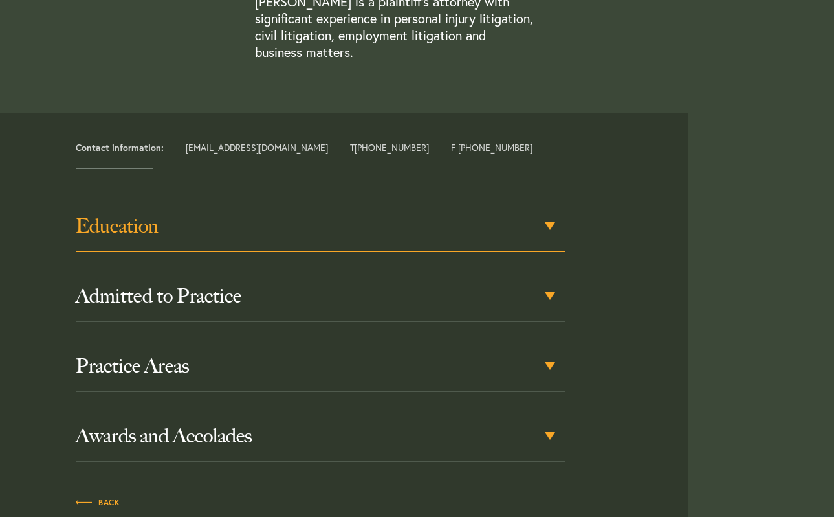 This screenshot has height=517, width=834. What do you see at coordinates (320, 436) in the screenshot?
I see `h3: Awards and Accolades` at bounding box center [320, 436].